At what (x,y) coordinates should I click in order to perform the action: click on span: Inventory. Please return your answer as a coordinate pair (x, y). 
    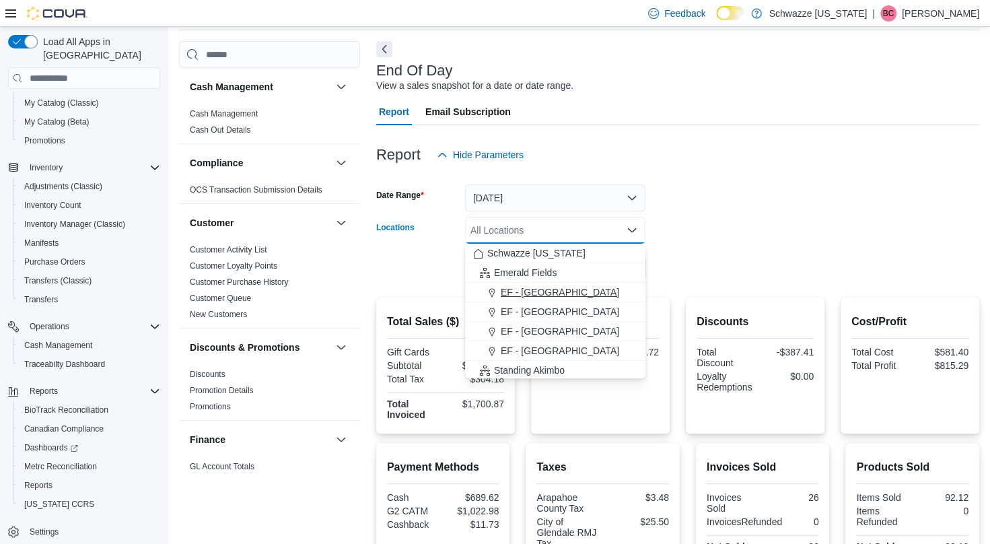
    Looking at the image, I should click on (46, 168).